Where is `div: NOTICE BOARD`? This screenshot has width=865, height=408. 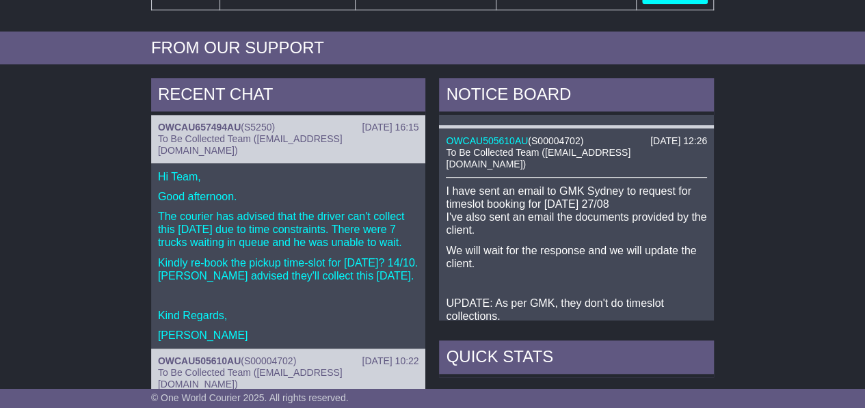
div: NOTICE BOARD is located at coordinates (576, 96).